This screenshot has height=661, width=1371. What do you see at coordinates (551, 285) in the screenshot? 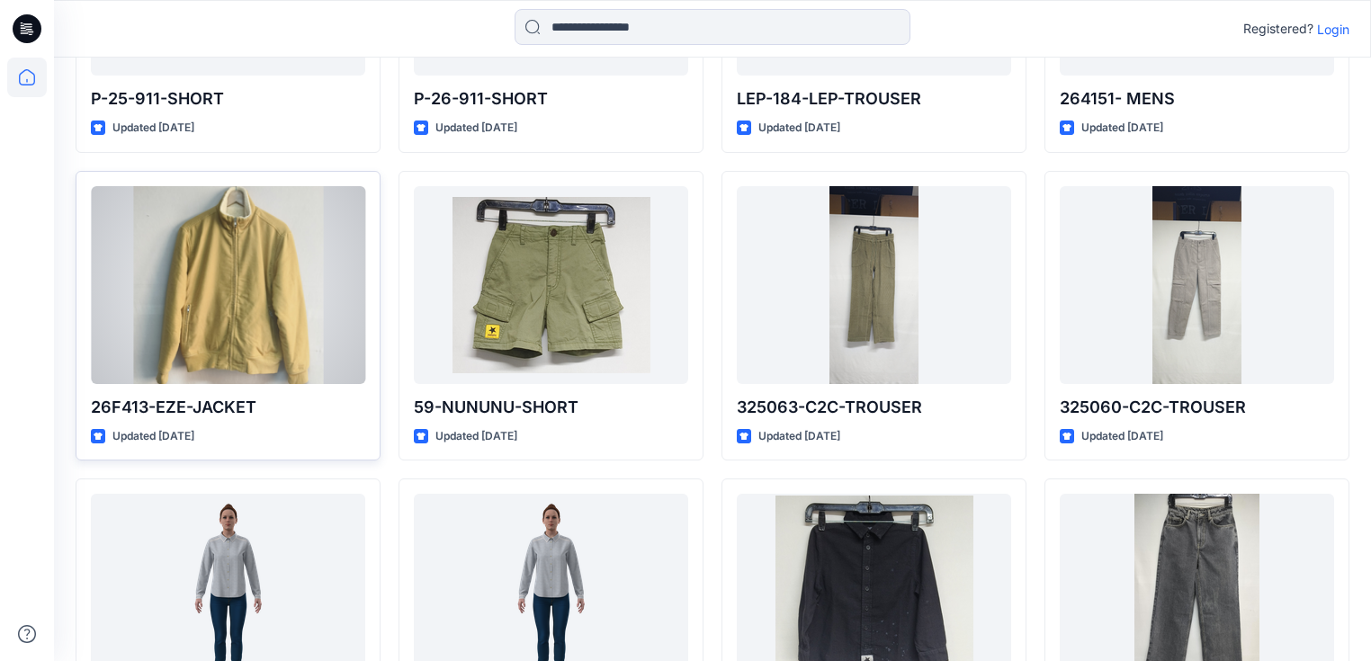
I see `a: 59-NUNUNU-SHORT` at bounding box center [551, 285].